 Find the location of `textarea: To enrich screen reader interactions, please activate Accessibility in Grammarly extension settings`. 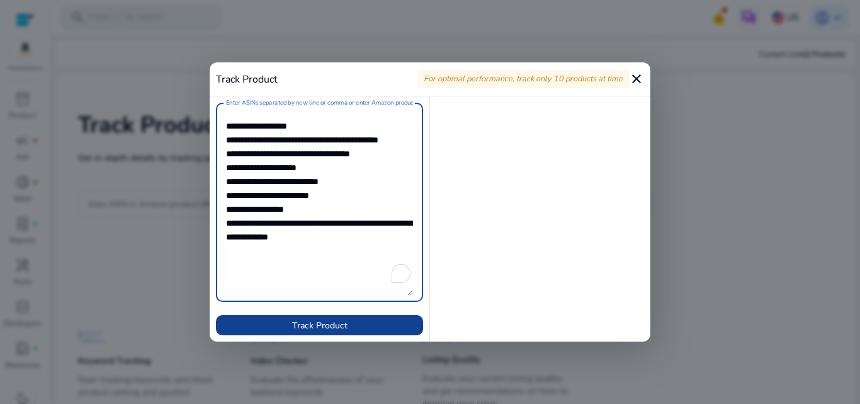

textarea: To enrich screen reader interactions, please activate Accessibility in Grammarly extension settings is located at coordinates (319, 202).